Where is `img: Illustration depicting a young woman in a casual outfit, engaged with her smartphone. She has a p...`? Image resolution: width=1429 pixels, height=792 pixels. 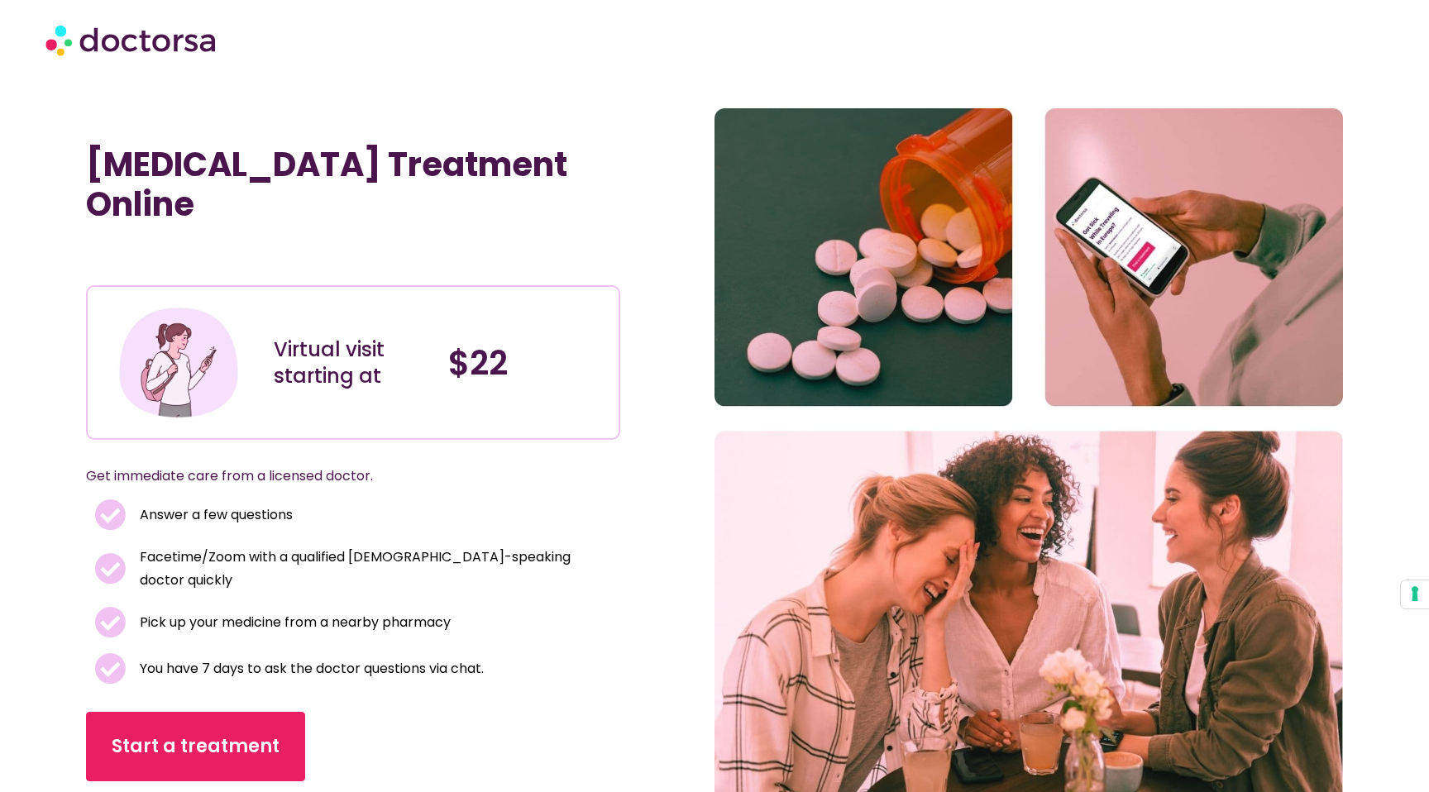
img: Illustration depicting a young woman in a casual outfit, engaged with her smartphone. She has a p... is located at coordinates (179, 362).